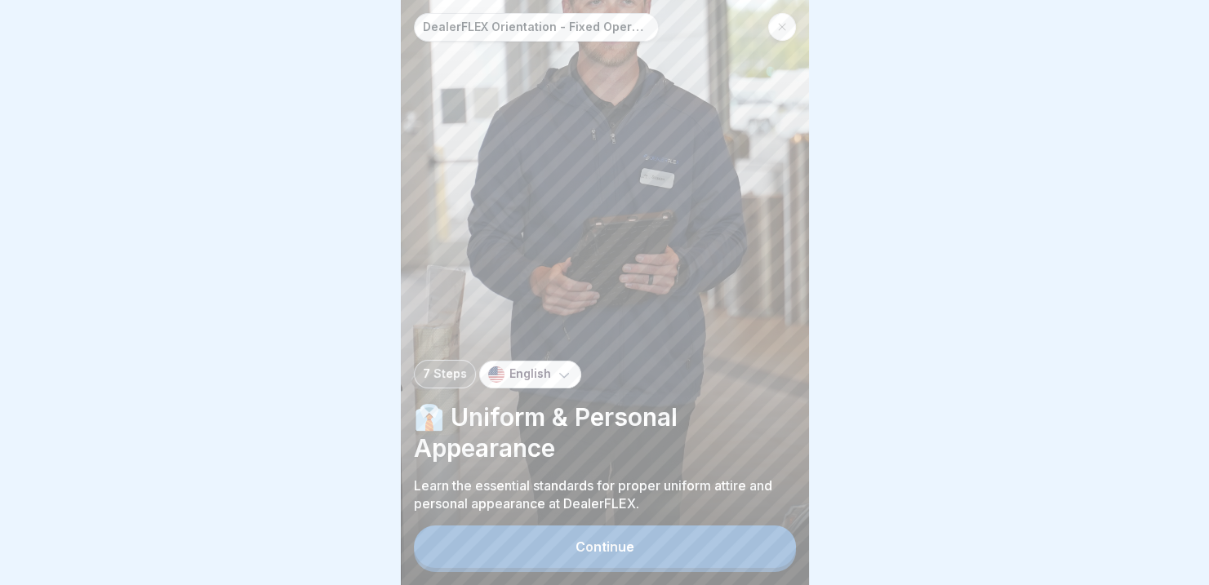 The width and height of the screenshot is (1209, 585). Describe the element at coordinates (530, 374) in the screenshot. I see `p: English` at that location.